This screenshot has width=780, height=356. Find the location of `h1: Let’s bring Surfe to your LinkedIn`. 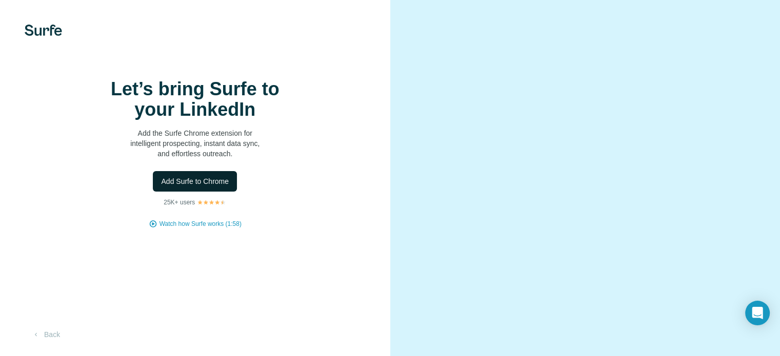

h1: Let’s bring Surfe to your LinkedIn is located at coordinates (195, 99).